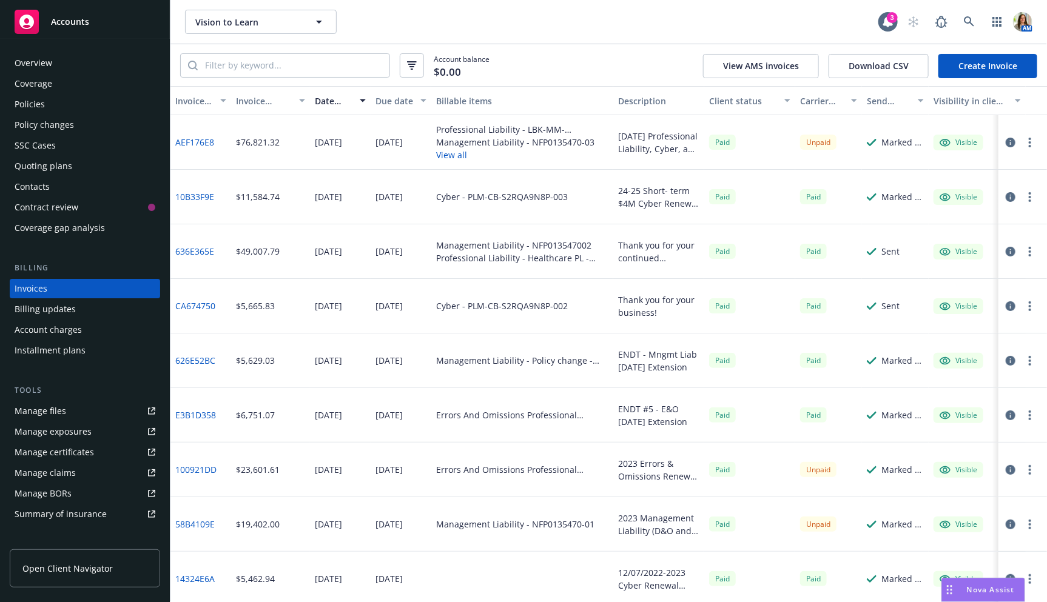  What do you see at coordinates (85, 268) in the screenshot?
I see `div: Billing` at bounding box center [85, 268].